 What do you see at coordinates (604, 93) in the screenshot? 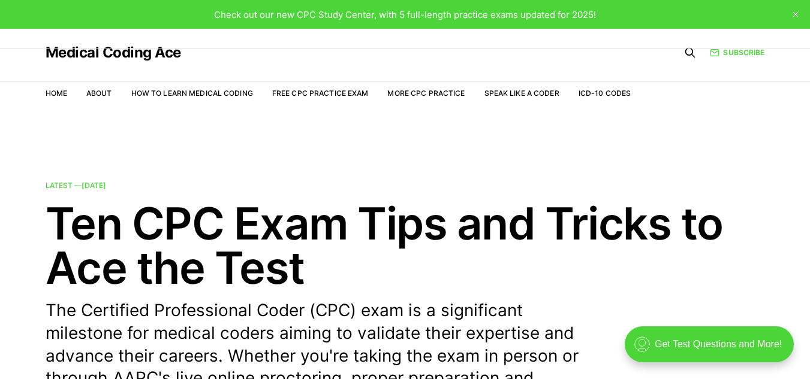
I see `a: ICD-10 Codes` at bounding box center [604, 93].